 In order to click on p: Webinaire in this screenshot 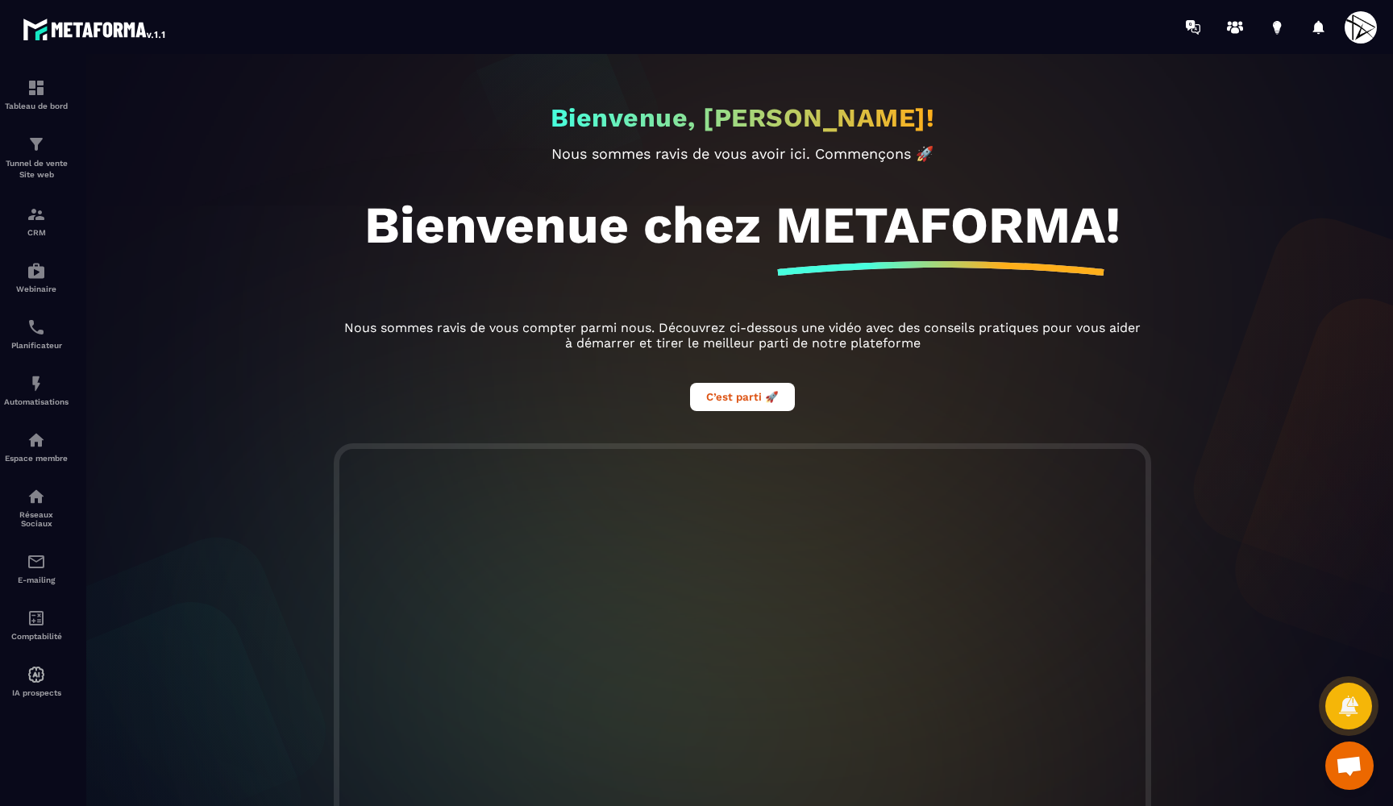, I will do `click(36, 289)`.